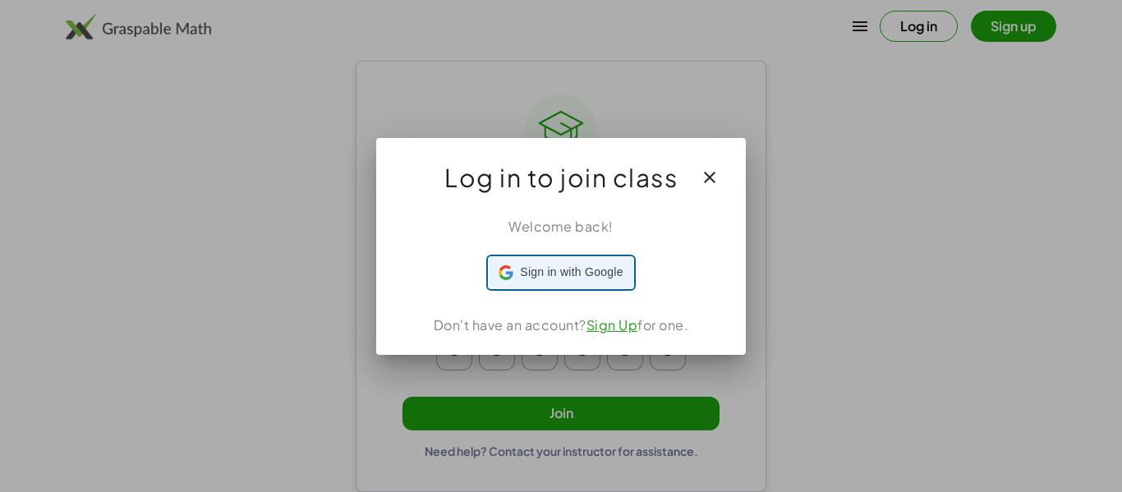 This screenshot has width=1122, height=492. I want to click on a: Sign Up, so click(612, 324).